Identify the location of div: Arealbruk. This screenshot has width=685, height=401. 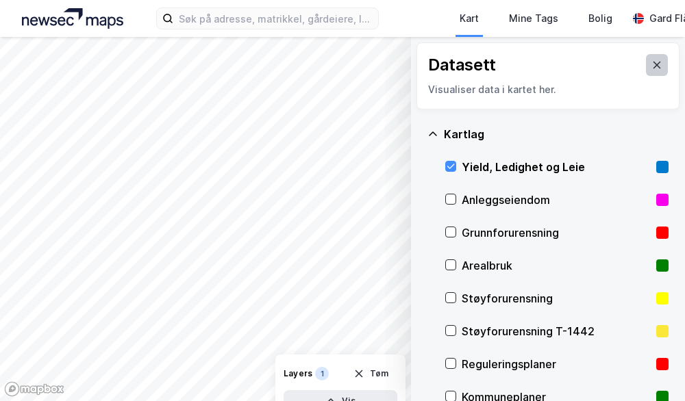
(556, 266).